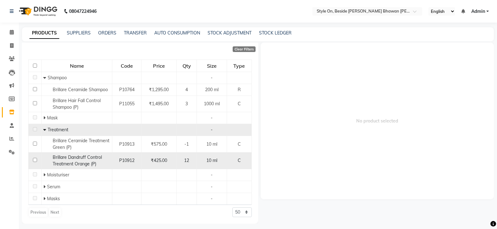 Image resolution: width=497 pixels, height=229 pixels. I want to click on a: AUTO CONSUMPTION, so click(177, 33).